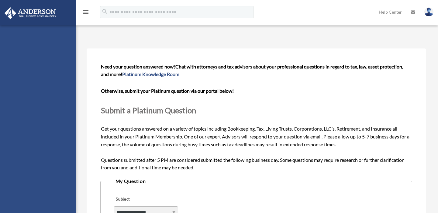 This screenshot has height=213, width=438. I want to click on a: menu, so click(86, 13).